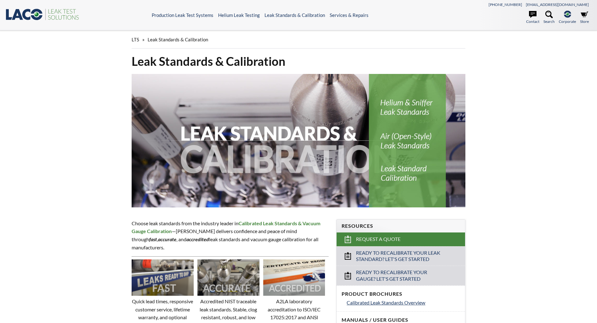 This screenshot has width=597, height=323. Describe the element at coordinates (295, 15) in the screenshot. I see `a: Leak Standards & Calibration` at that location.